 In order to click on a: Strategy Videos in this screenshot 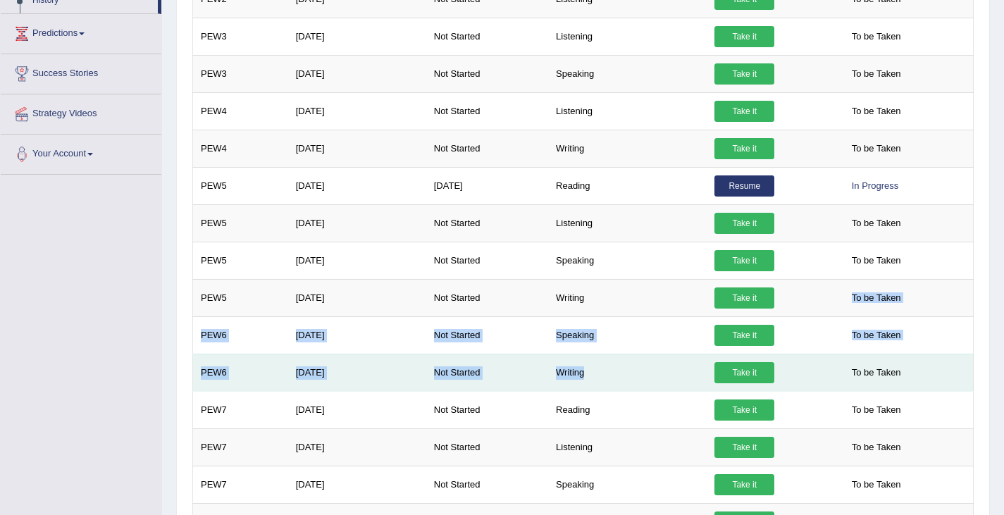, I will do `click(81, 112)`.